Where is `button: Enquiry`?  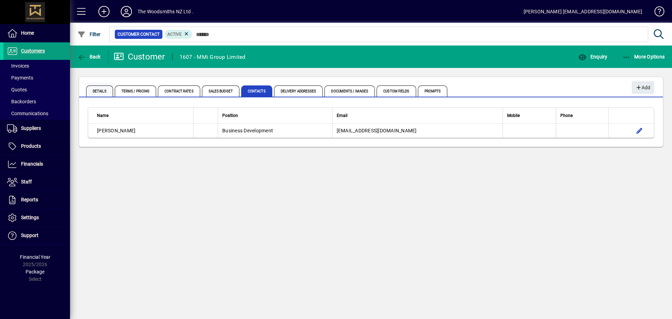 button: Enquiry is located at coordinates (593, 57).